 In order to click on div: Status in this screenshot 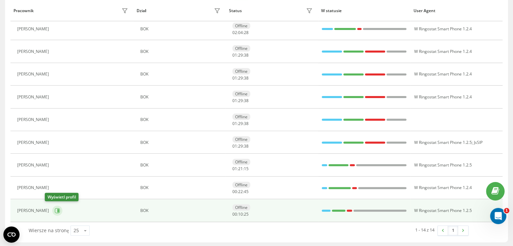, I will do `click(236, 11)`.